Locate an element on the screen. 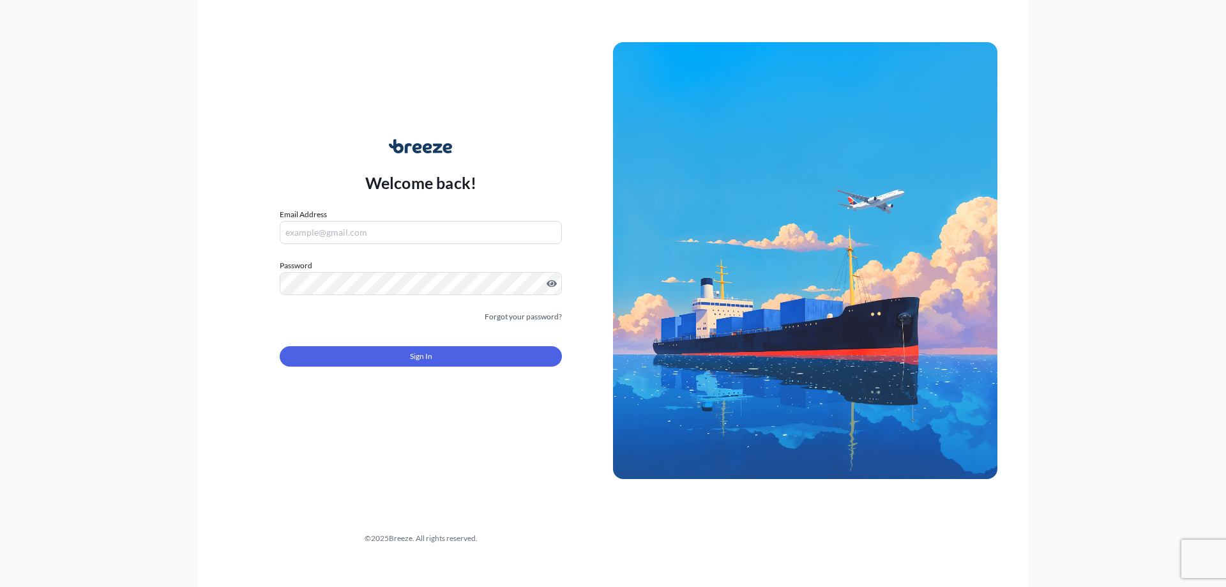 Image resolution: width=1226 pixels, height=587 pixels. button: Sign In is located at coordinates (421, 356).